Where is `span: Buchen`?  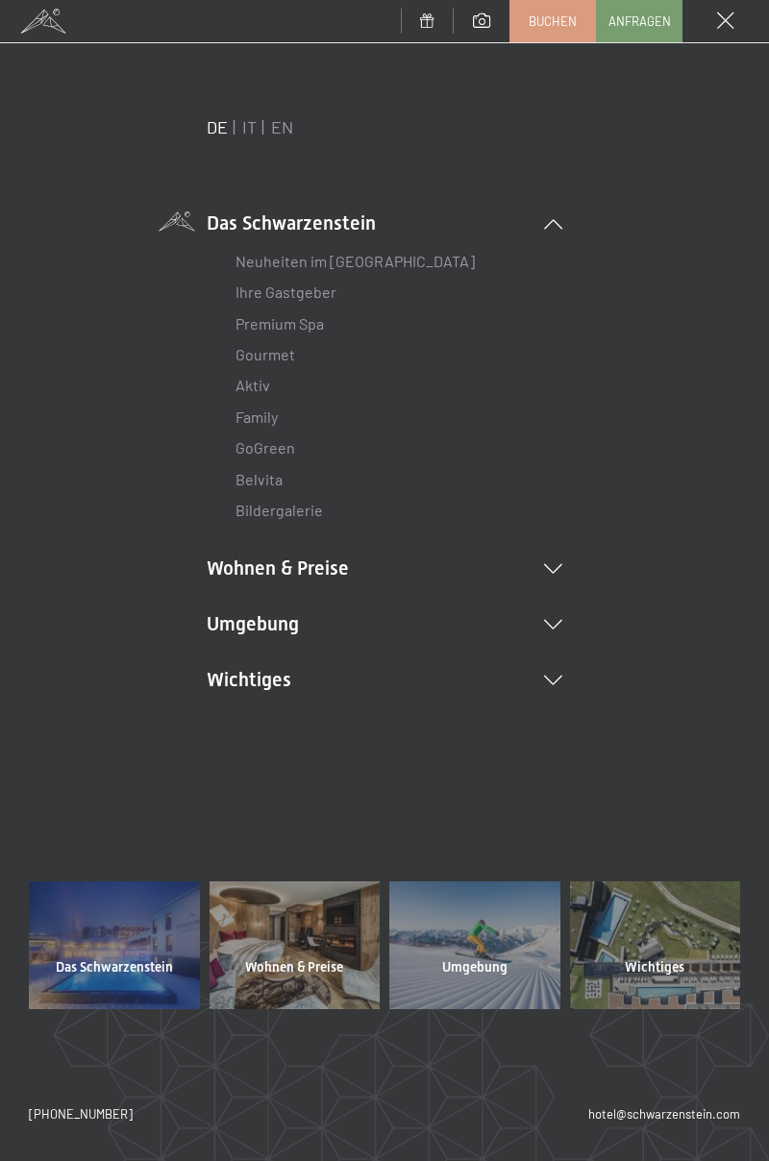 span: Buchen is located at coordinates (553, 21).